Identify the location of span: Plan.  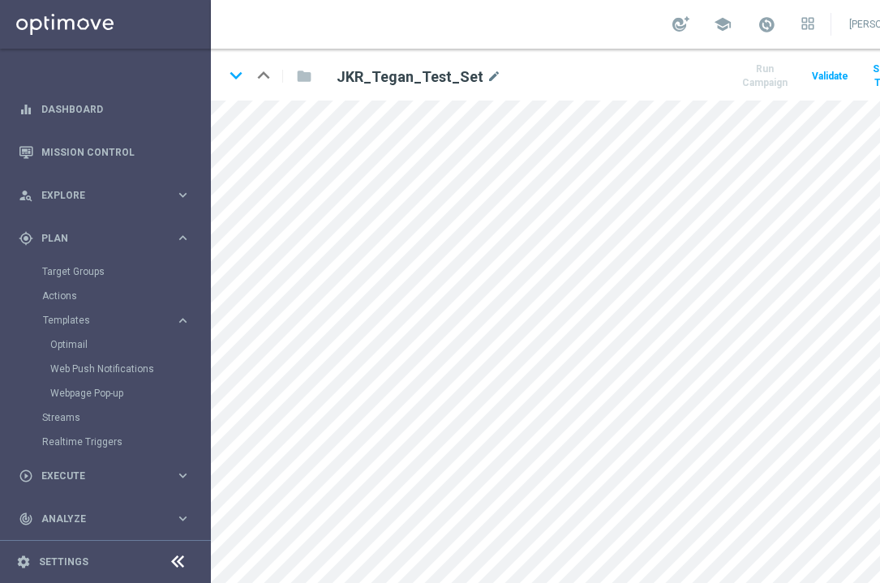
(108, 238).